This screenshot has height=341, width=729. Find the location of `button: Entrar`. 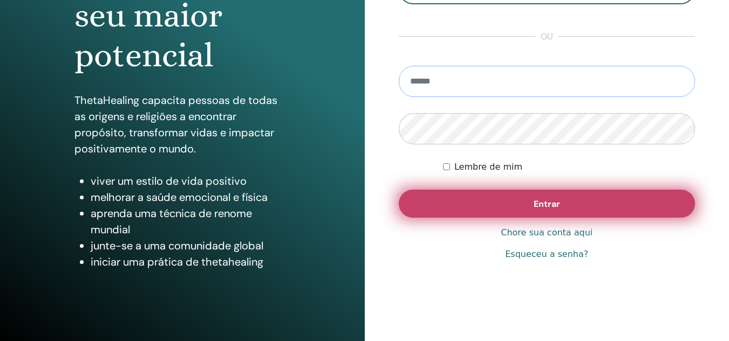

button: Entrar is located at coordinates (547, 204).